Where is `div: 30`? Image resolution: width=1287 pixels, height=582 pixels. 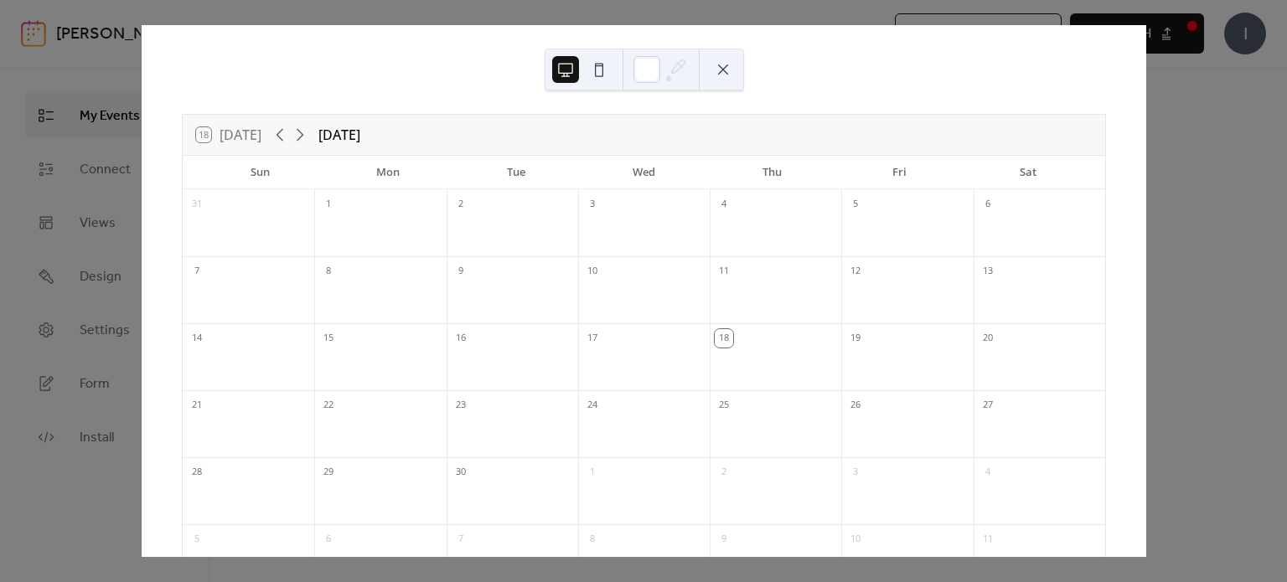
div: 30 is located at coordinates (461, 473).